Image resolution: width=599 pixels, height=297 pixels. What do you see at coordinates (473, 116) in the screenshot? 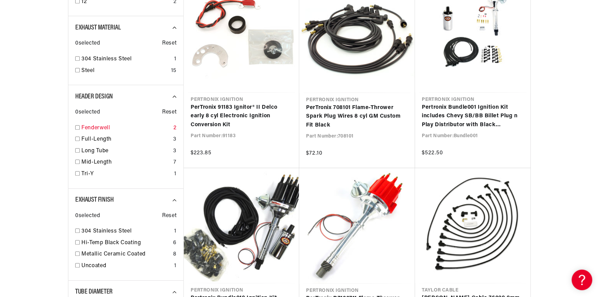
I see `a: Pertronix Bundle001 Ignition Kit includes Chevy SB/BB Billet Plug n Play Distributor with Black [...` at bounding box center [473, 116].